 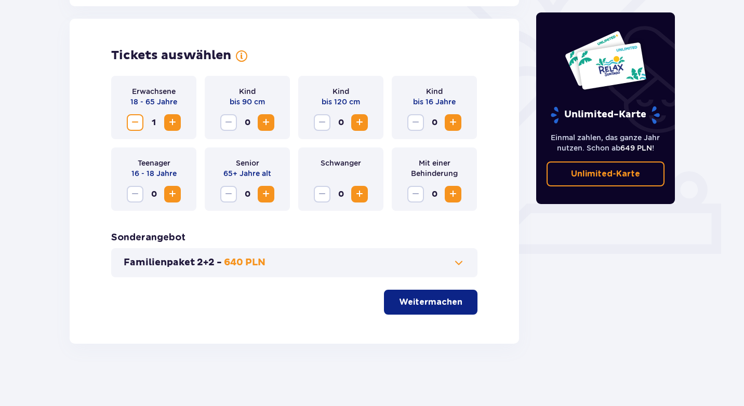 What do you see at coordinates (154, 102) in the screenshot?
I see `font: 18 - 65 Jahre` at bounding box center [154, 102].